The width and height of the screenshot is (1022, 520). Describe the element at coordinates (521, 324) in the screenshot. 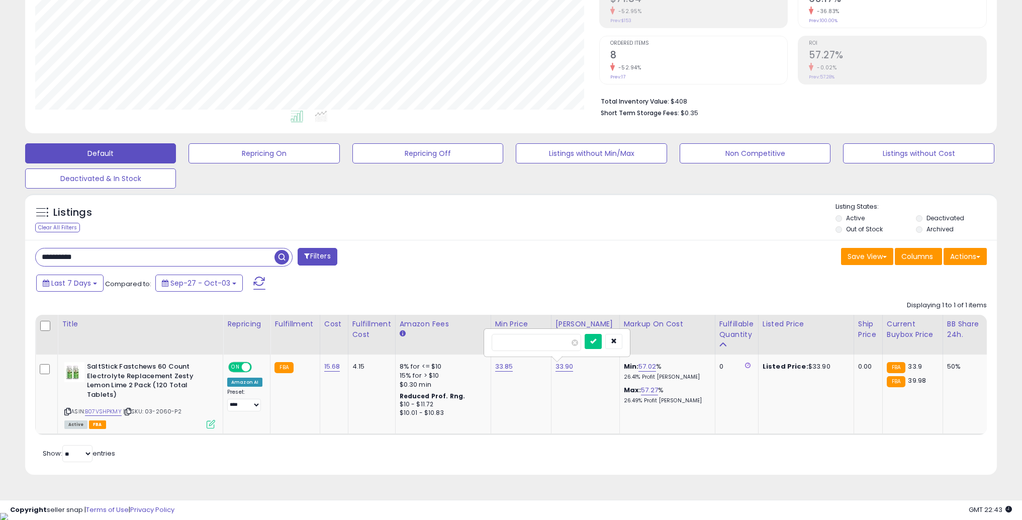

I see `div: Min Price` at that location.